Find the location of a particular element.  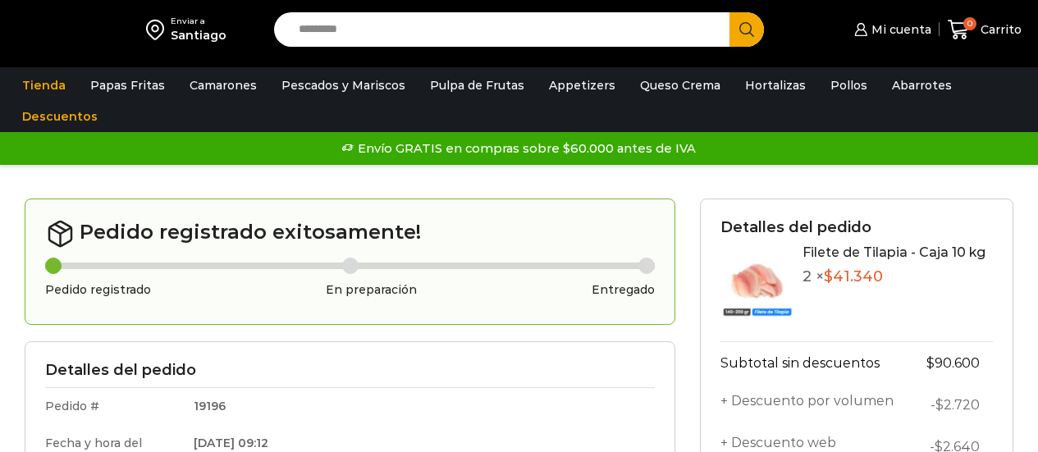

a: Pulpa de Frutas is located at coordinates (477, 85).